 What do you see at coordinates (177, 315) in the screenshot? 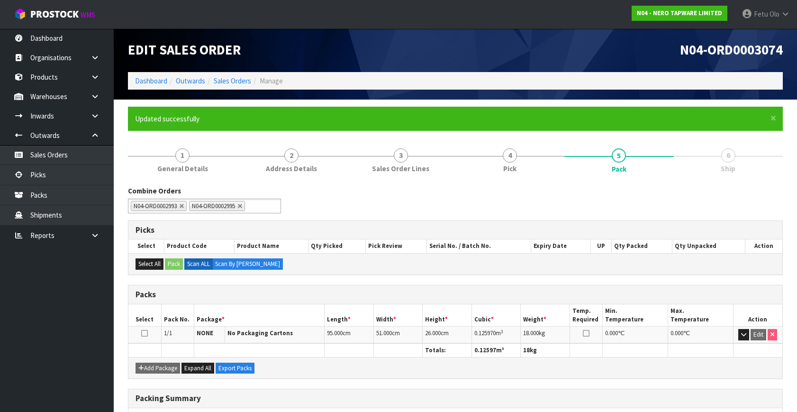
I see `th: Pack No.` at bounding box center [177, 315].